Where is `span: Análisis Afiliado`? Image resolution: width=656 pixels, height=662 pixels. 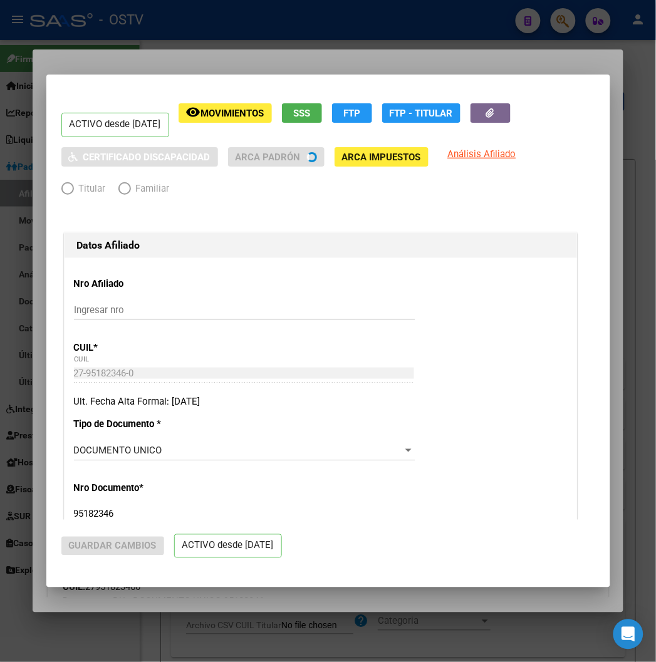 span: Análisis Afiliado is located at coordinates (482, 154).